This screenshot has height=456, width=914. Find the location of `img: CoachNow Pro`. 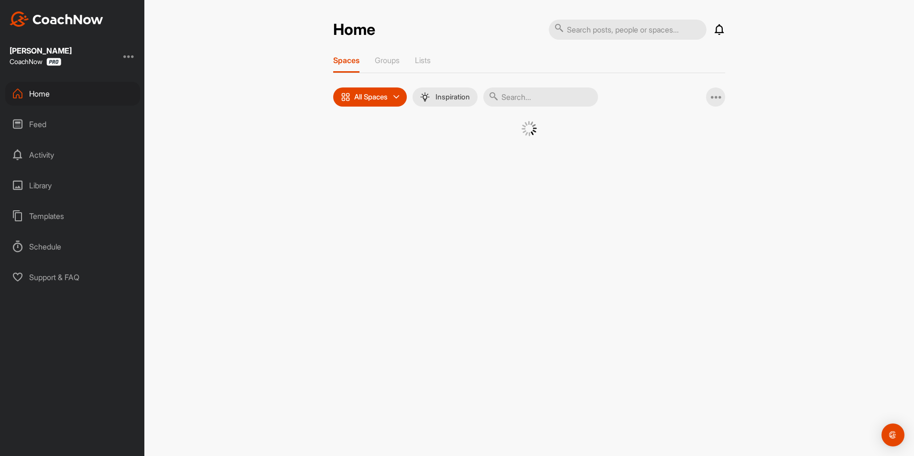

img: CoachNow Pro is located at coordinates (54, 62).